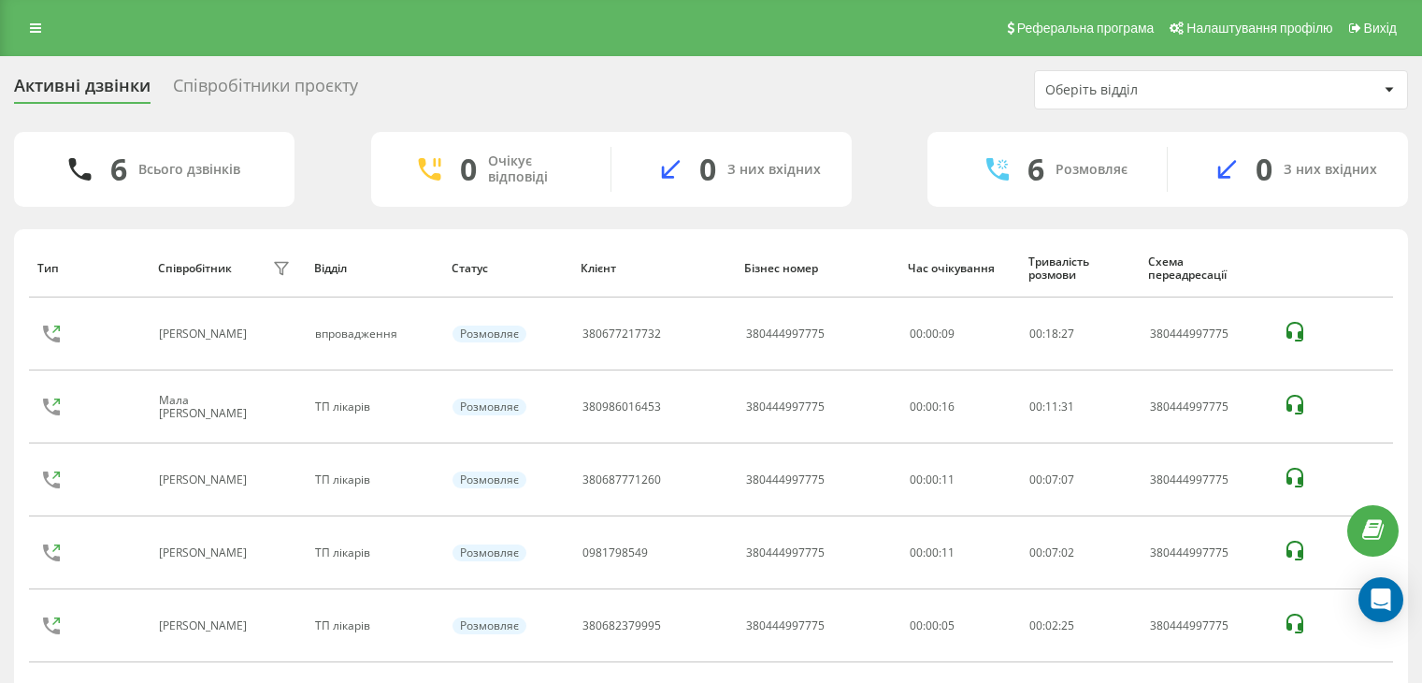 This screenshot has height=683, width=1422. I want to click on span: 31, so click(1068, 406).